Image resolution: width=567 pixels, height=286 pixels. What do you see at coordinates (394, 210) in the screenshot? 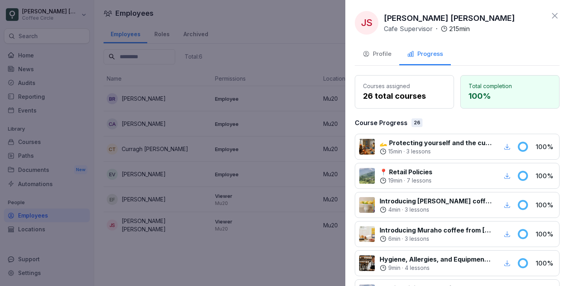
I see `p: 4 min` at bounding box center [394, 210].